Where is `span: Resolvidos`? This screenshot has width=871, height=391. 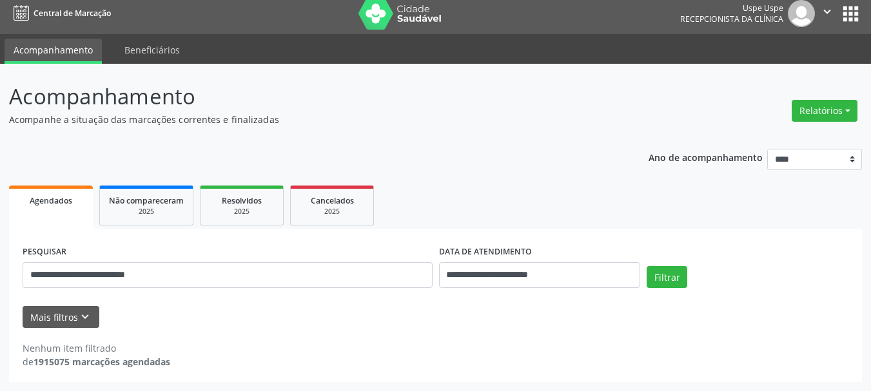
span: Resolvidos is located at coordinates (242, 201).